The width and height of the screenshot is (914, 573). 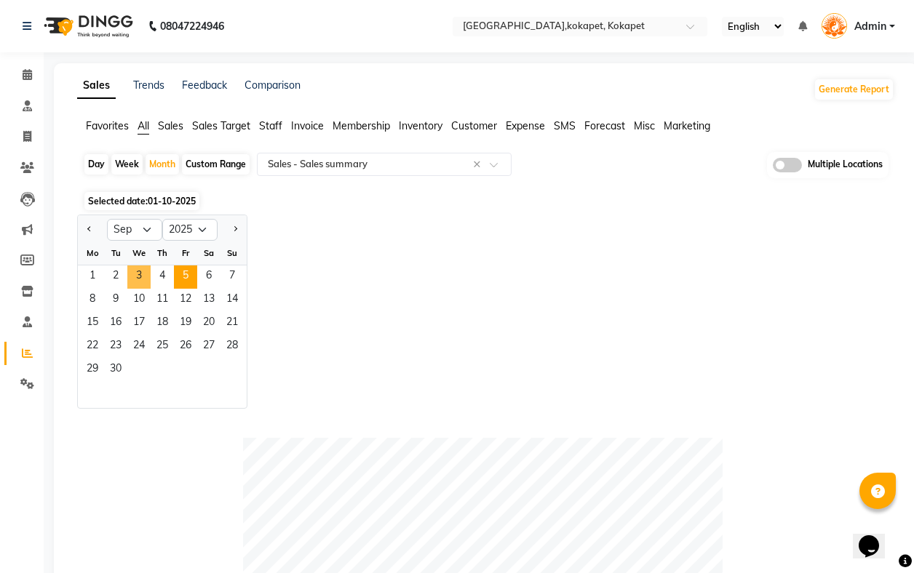 I want to click on span: 2, so click(x=116, y=277).